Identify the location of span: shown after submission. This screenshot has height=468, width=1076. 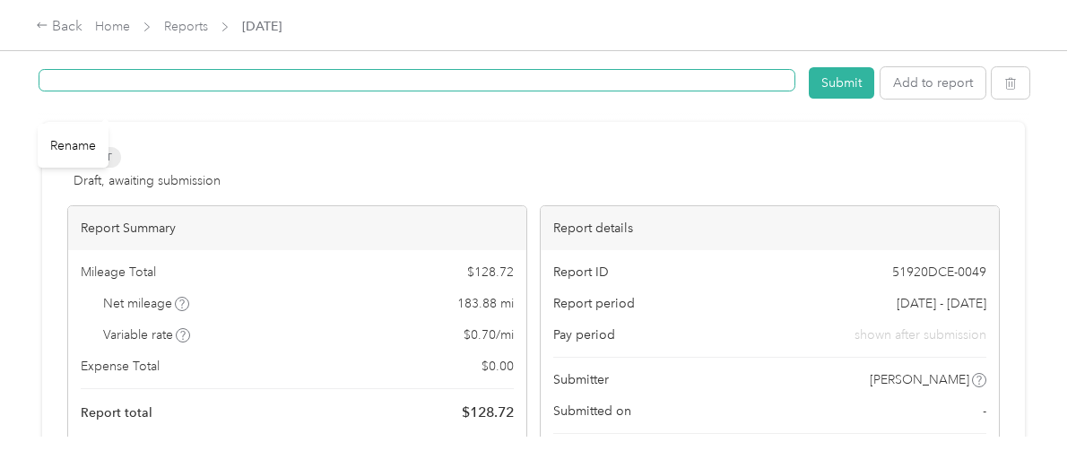
(920, 334).